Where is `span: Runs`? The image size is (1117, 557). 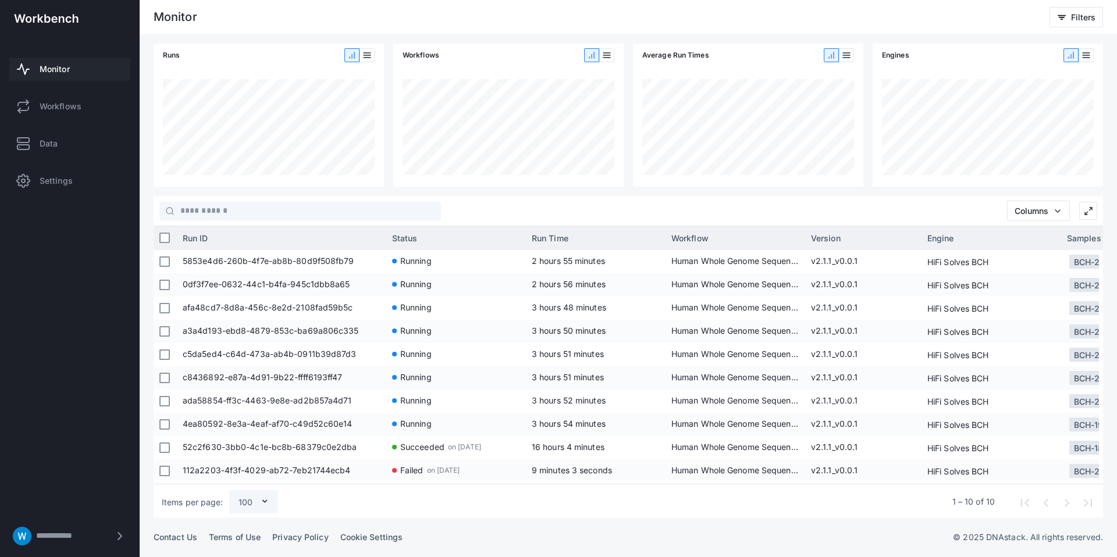
span: Runs is located at coordinates (171, 55).